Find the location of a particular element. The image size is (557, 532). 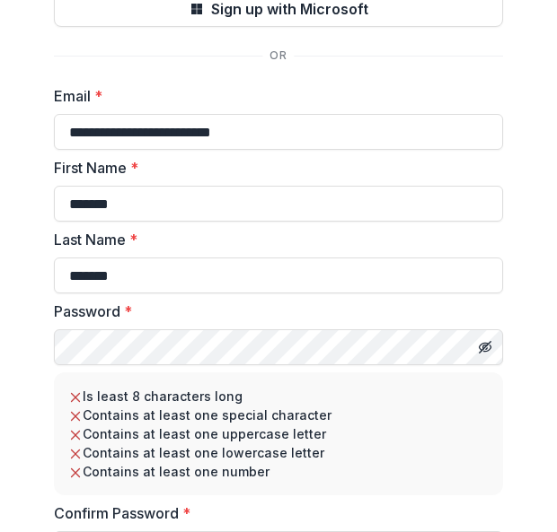

li: Contains at least one special character is located at coordinates (278, 415).